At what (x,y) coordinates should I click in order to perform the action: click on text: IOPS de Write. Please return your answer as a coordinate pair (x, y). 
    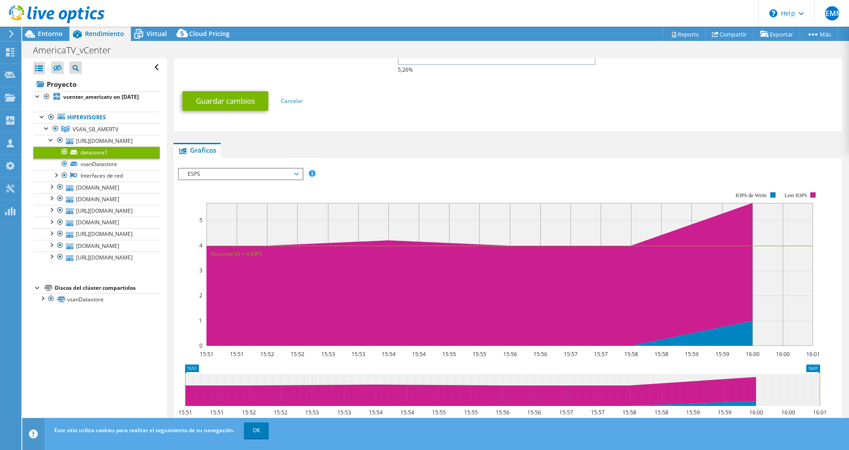
    Looking at the image, I should click on (751, 195).